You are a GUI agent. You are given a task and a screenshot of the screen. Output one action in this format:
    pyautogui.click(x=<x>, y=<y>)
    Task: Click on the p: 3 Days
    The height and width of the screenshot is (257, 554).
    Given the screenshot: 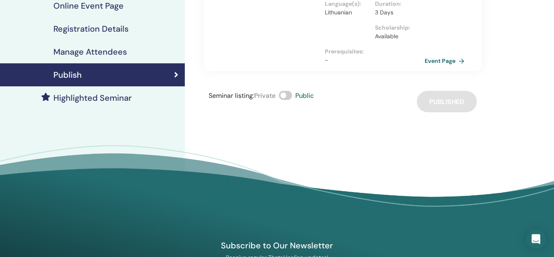 What is the action you would take?
    pyautogui.click(x=397, y=12)
    